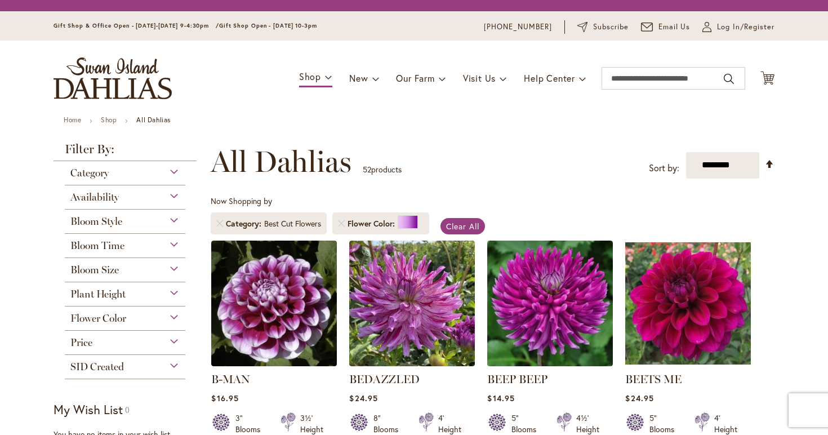 Image resolution: width=828 pixels, height=435 pixels. Describe the element at coordinates (610, 27) in the screenshot. I see `span: Subscribe` at that location.